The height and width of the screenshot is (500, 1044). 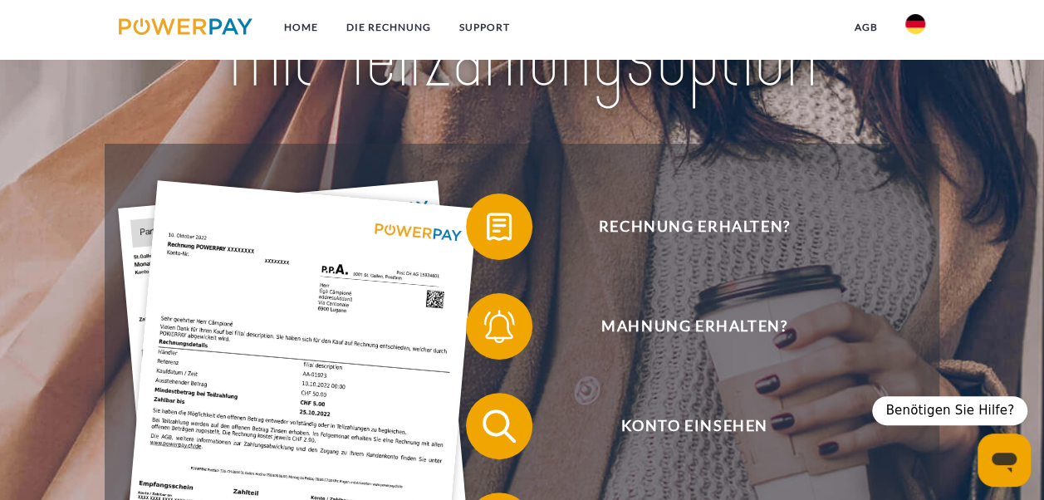 What do you see at coordinates (682, 426) in the screenshot?
I see `a: Konto einsehen` at bounding box center [682, 426].